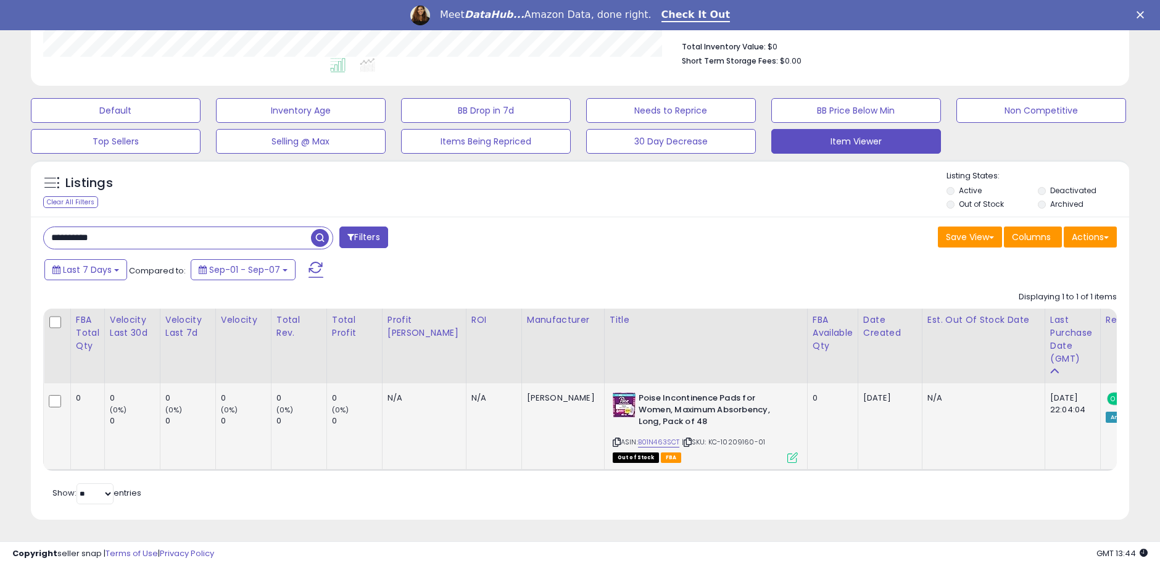 The image size is (1160, 566). What do you see at coordinates (1115, 398) in the screenshot?
I see `span: ON` at bounding box center [1115, 398].